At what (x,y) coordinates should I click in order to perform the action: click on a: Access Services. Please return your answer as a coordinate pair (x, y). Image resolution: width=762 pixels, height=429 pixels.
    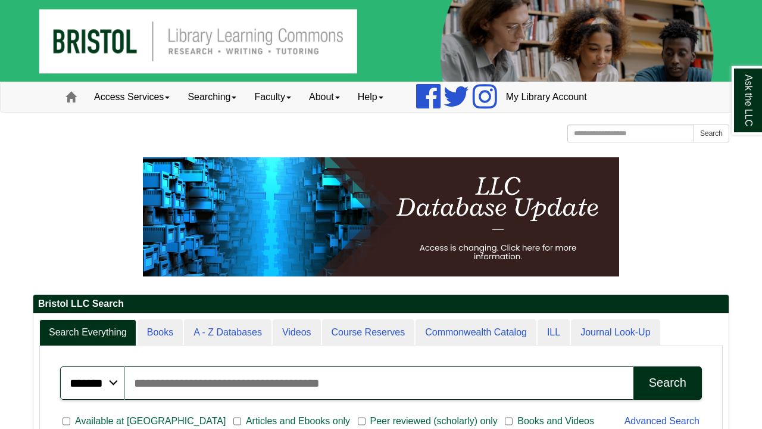
    Looking at the image, I should click on (132, 97).